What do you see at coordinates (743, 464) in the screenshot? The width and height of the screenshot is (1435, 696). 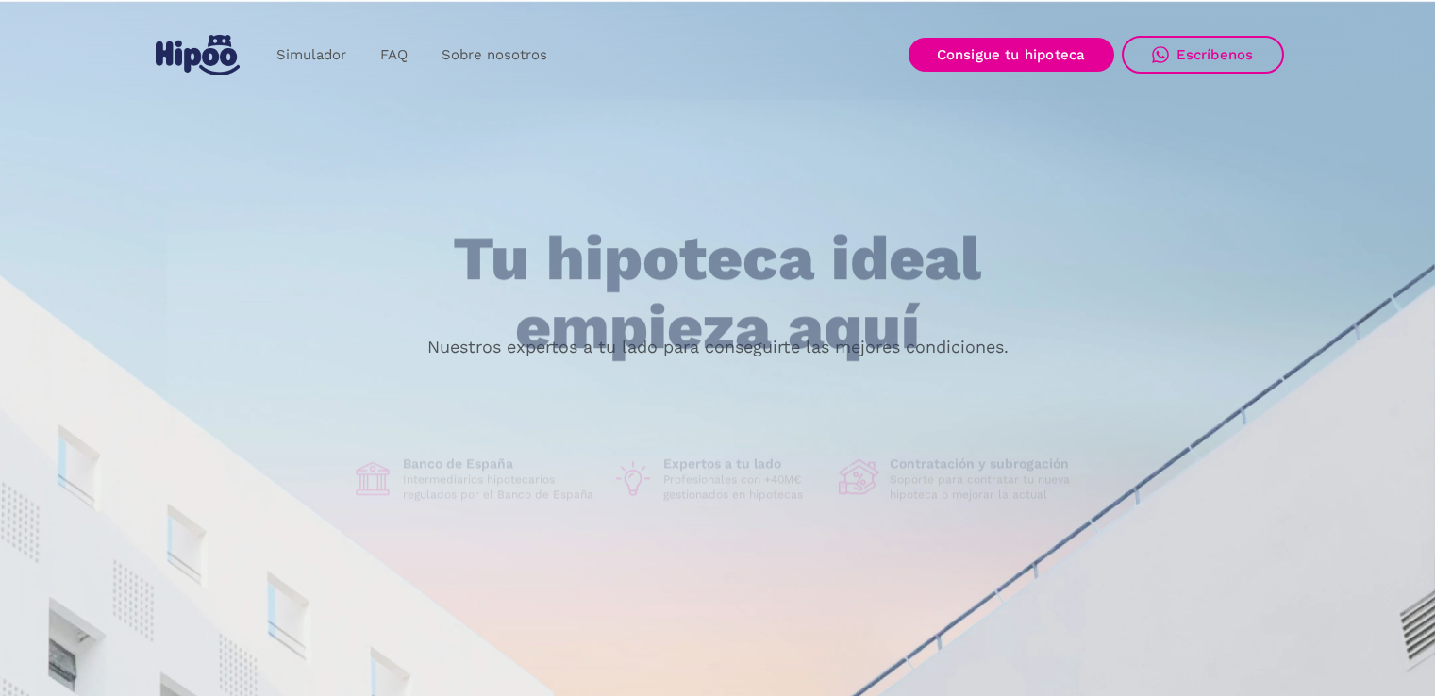 I see `h1: Expertos a tu lado` at bounding box center [743, 464].